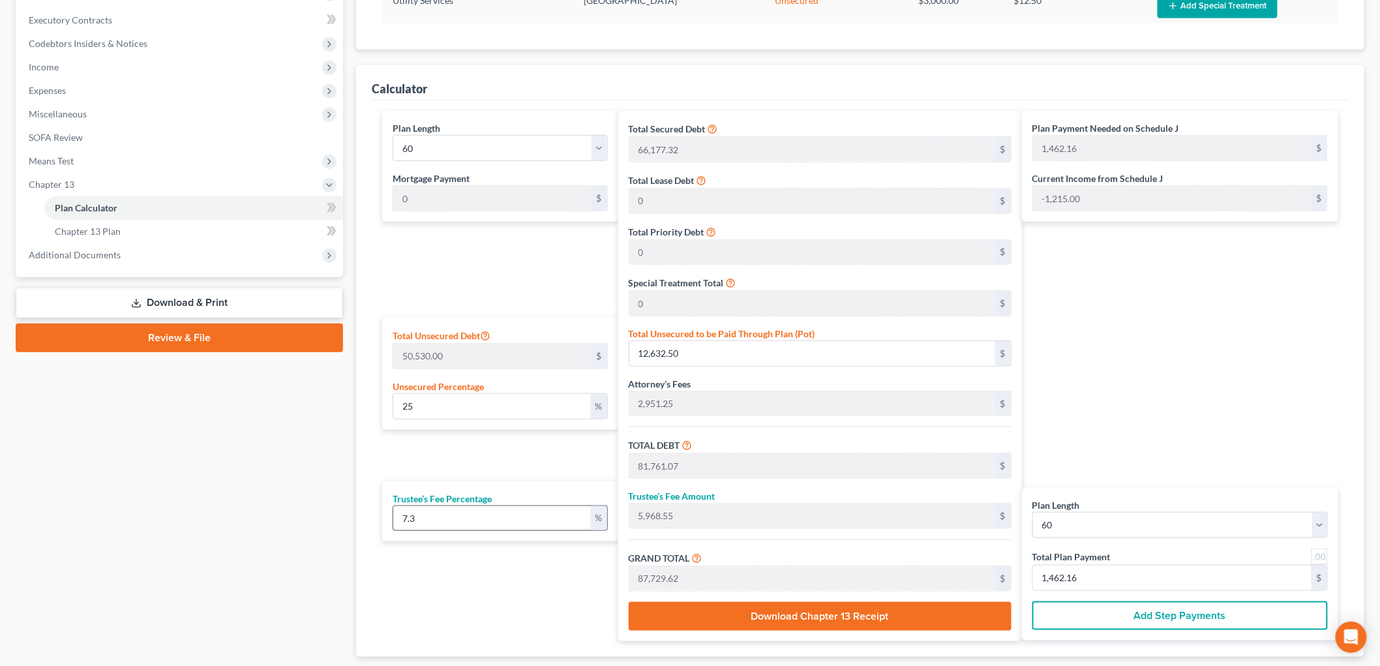 This screenshot has width=1380, height=666. What do you see at coordinates (438, 386) in the screenshot?
I see `label: Unsecured Percentage` at bounding box center [438, 386].